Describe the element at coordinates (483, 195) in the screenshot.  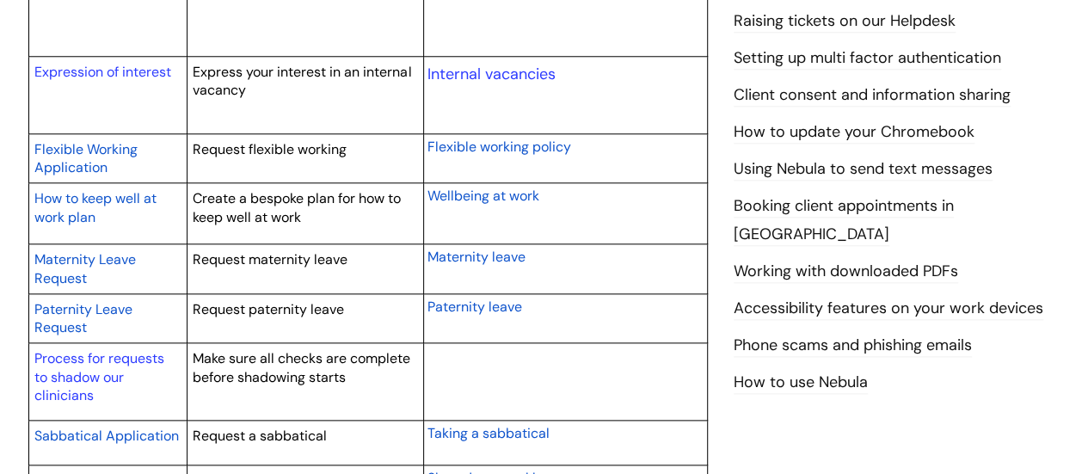
I see `a: Wellbeing at work` at that location.